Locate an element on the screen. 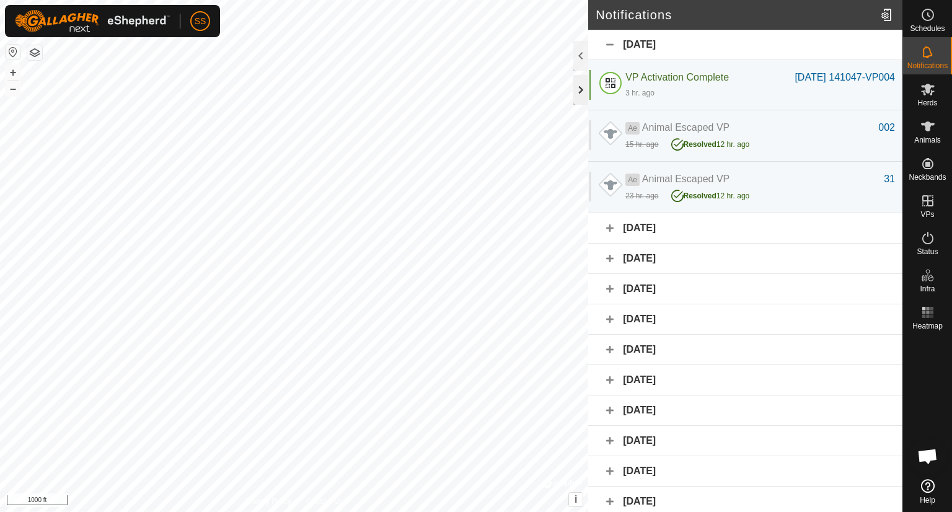 Image resolution: width=952 pixels, height=512 pixels. span: Herds is located at coordinates (928, 103).